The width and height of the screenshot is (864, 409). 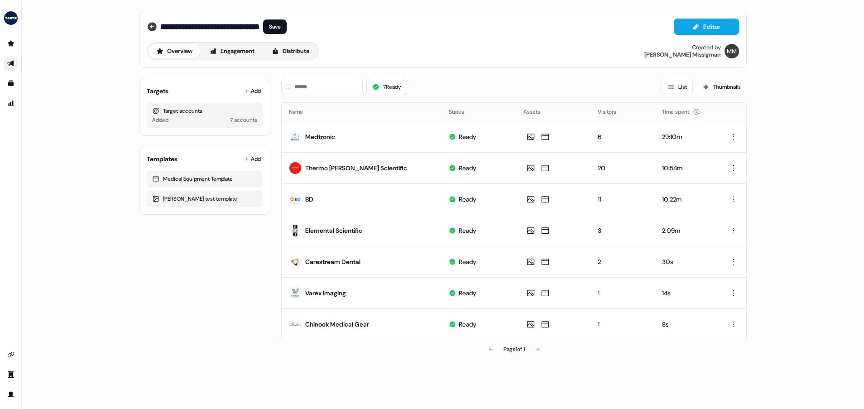 I want to click on button: Engagement, so click(x=232, y=51).